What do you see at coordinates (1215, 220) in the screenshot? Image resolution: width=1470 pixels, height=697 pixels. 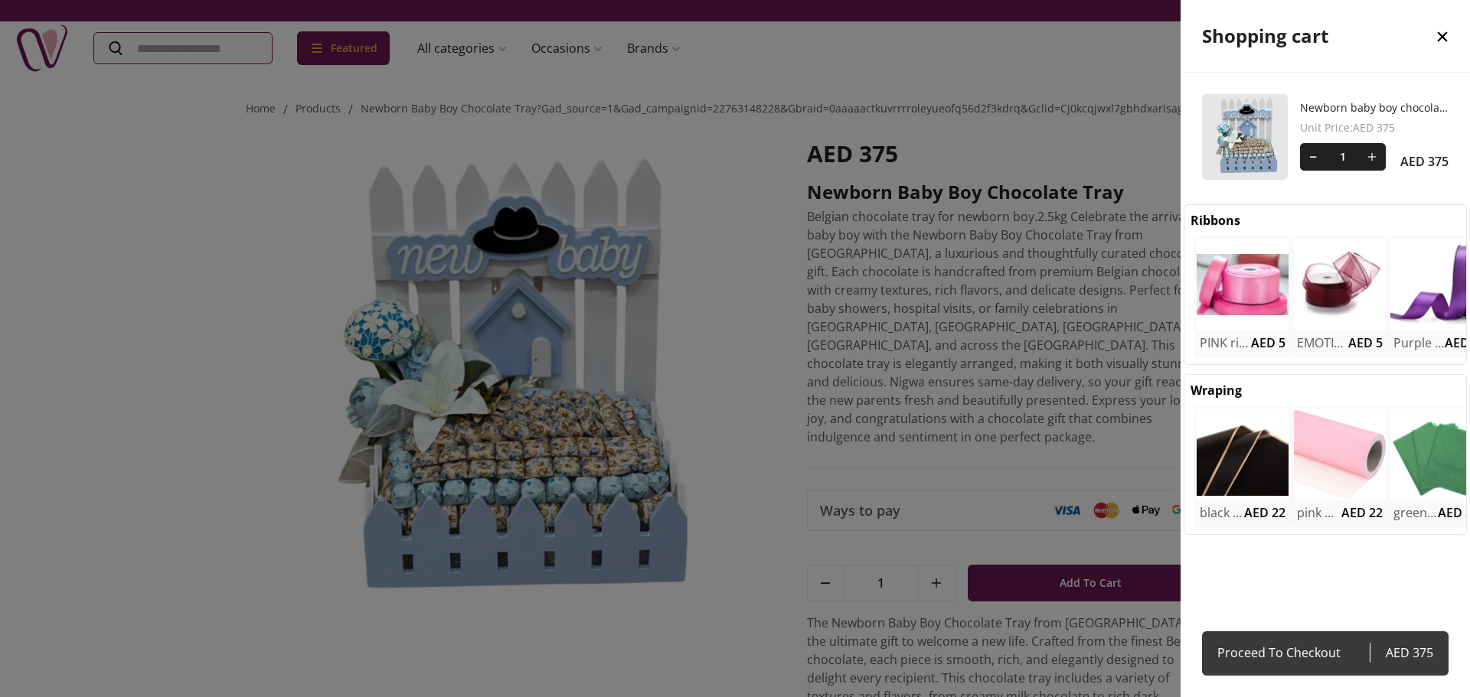 I see `h2: Ribbons` at bounding box center [1215, 220].